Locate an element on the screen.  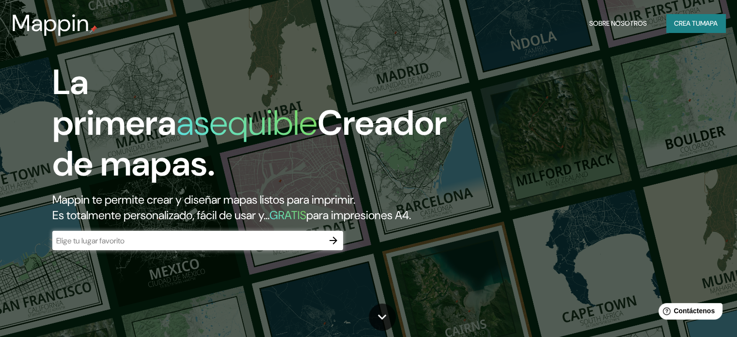
input: Elige tu lugar favorito is located at coordinates (188, 240).